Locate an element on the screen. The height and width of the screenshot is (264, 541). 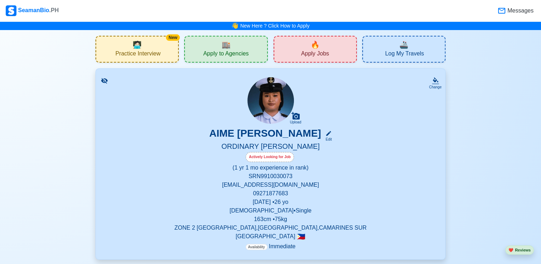
span: .PH is located at coordinates (54, 10).